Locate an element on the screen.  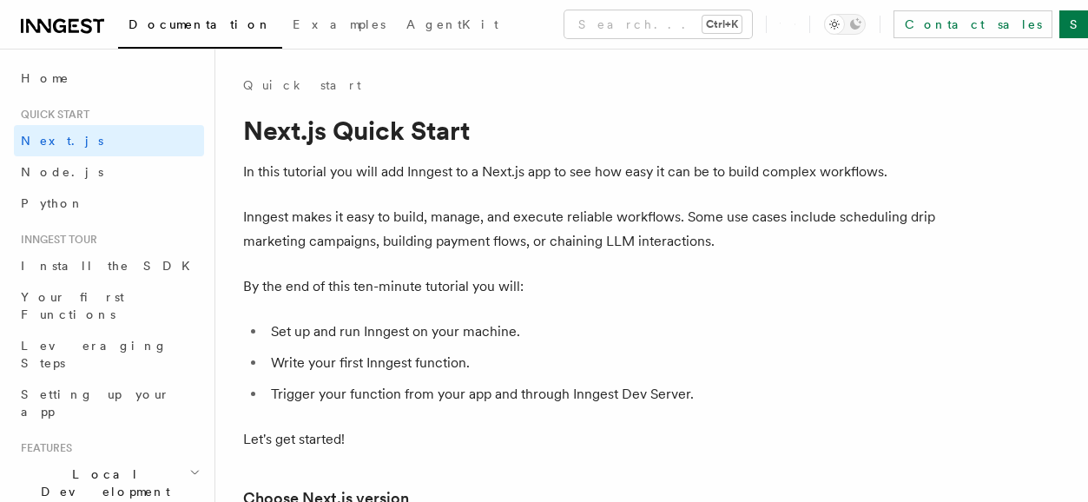
p: In this tutorial you will add Inngest to a Next.js app to see how easy it can be to build complex... is located at coordinates (590, 172).